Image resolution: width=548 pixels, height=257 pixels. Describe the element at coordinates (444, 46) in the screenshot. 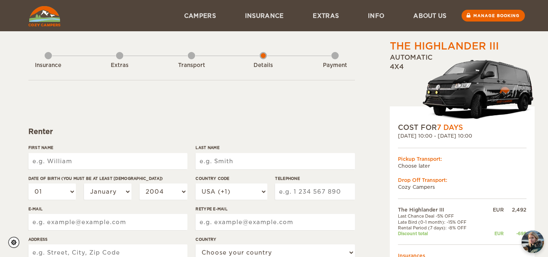

I see `div: The Highlander III` at that location.